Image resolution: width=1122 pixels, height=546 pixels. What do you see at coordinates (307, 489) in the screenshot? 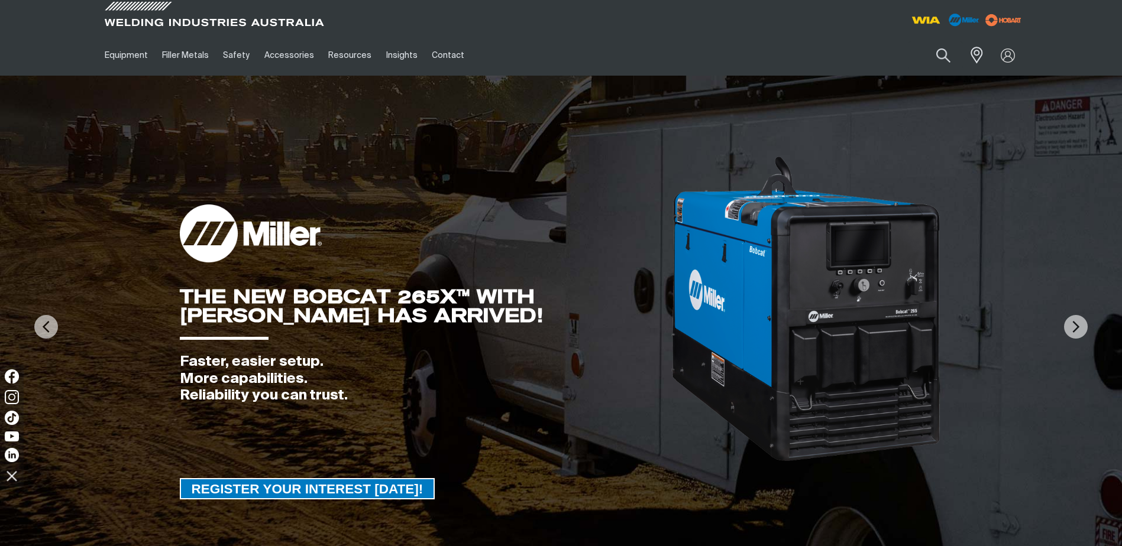
I see `a: REGISTER YOUR INTEREST TODAY!` at bounding box center [307, 489].